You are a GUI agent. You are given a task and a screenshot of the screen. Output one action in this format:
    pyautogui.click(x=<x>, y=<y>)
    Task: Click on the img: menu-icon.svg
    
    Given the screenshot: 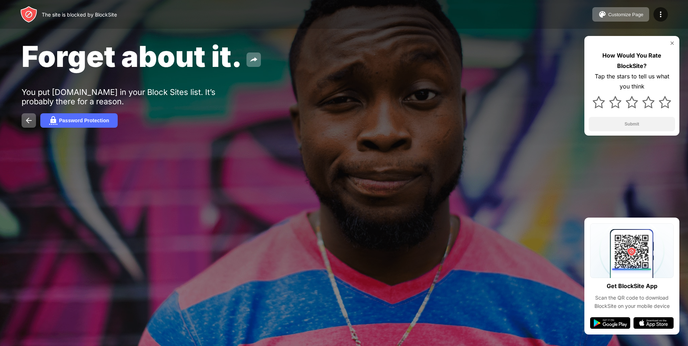 What is the action you would take?
    pyautogui.click(x=661, y=14)
    